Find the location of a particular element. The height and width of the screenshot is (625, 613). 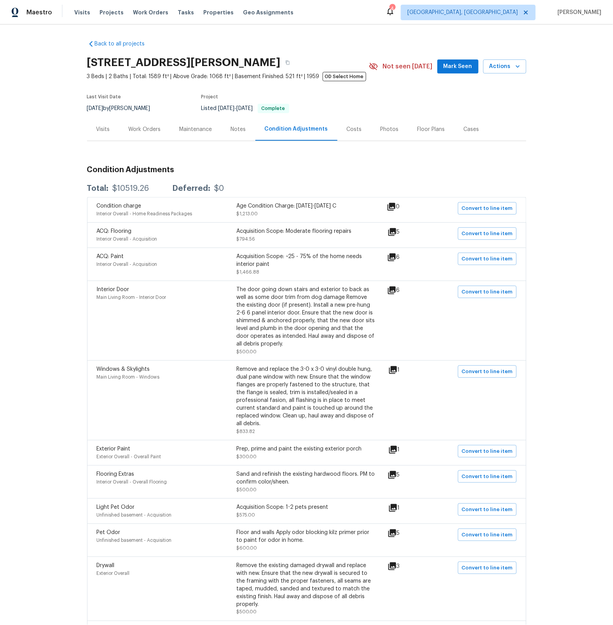

div: 4 is located at coordinates (392, 9).